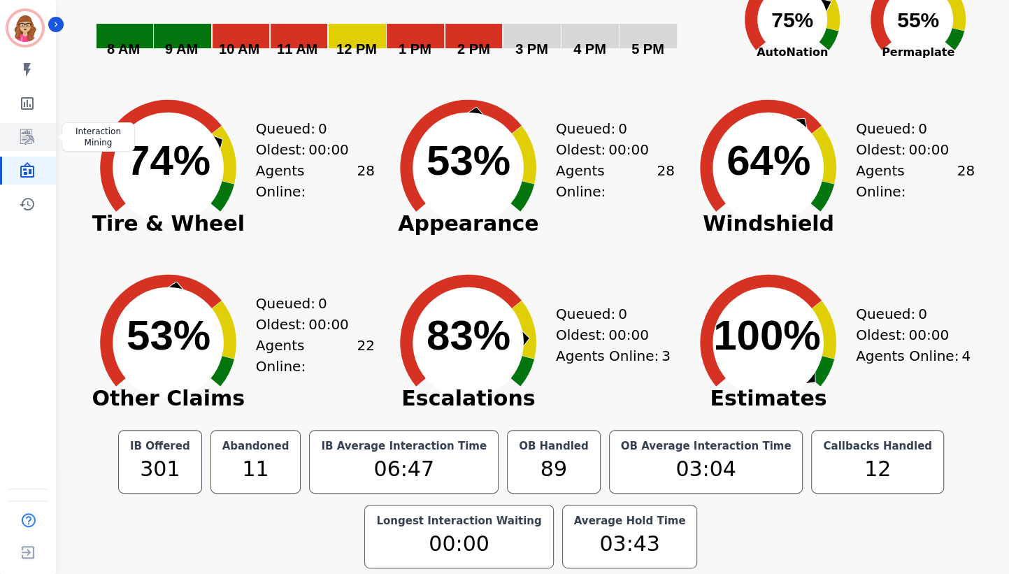 The image size is (1009, 574). Describe the element at coordinates (706, 446) in the screenshot. I see `div: OB Average Interaction Time` at that location.